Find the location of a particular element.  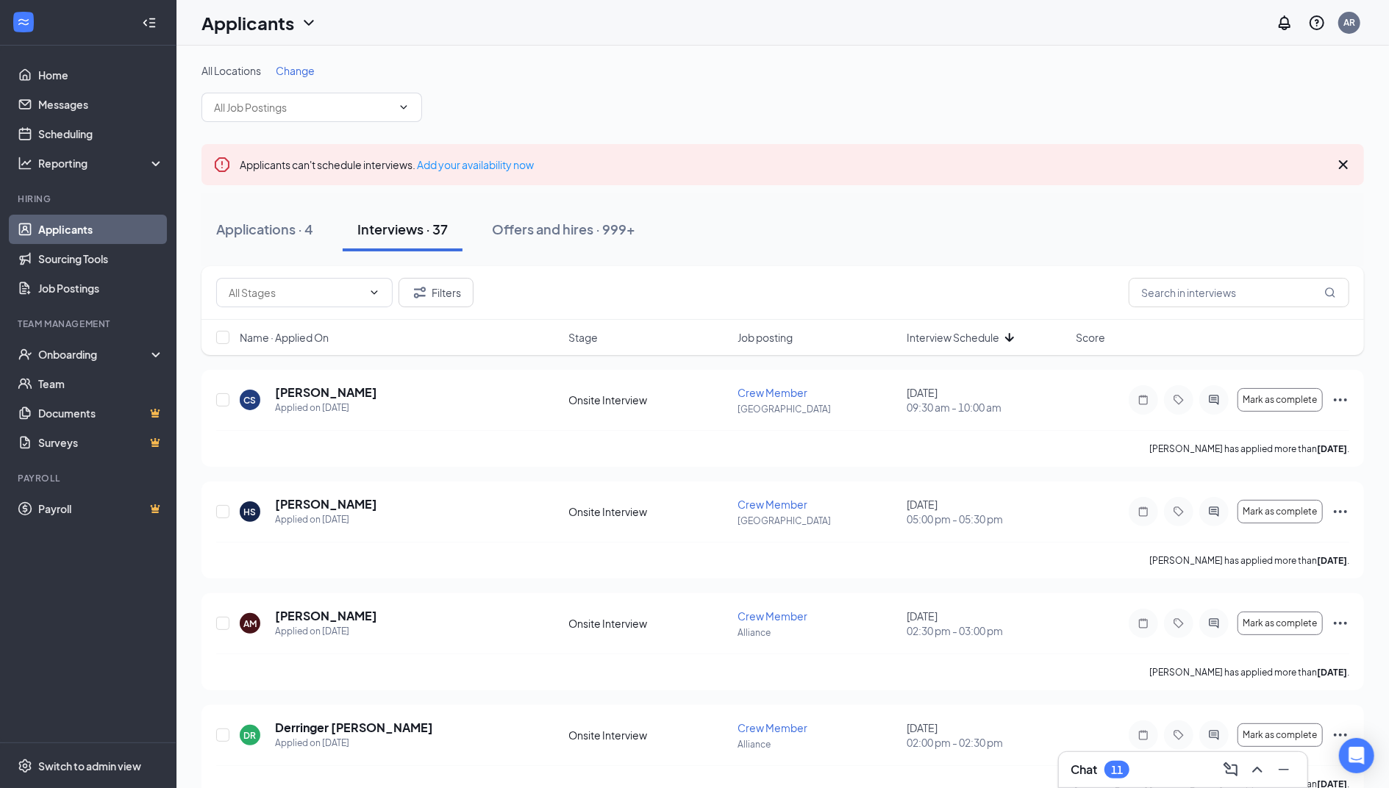

svg: WorkstreamLogo is located at coordinates (24, 22).